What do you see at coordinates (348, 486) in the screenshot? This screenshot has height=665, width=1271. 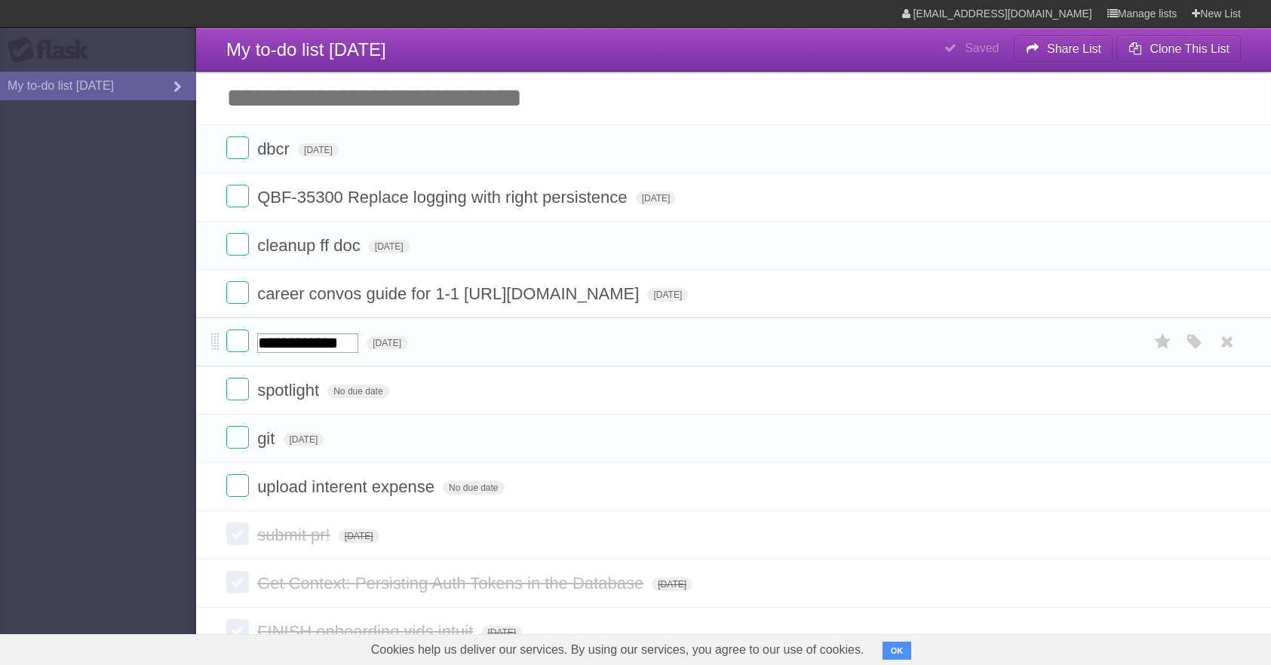 I see `span: upload interent expense` at bounding box center [348, 486].